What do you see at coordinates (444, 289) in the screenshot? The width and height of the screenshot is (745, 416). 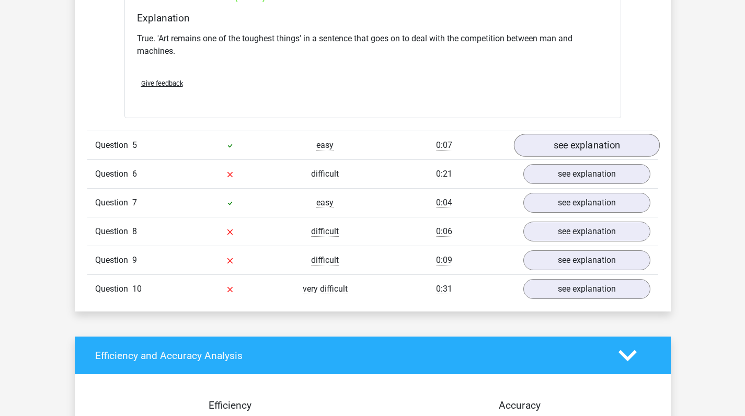 I see `span: 0:31` at bounding box center [444, 289].